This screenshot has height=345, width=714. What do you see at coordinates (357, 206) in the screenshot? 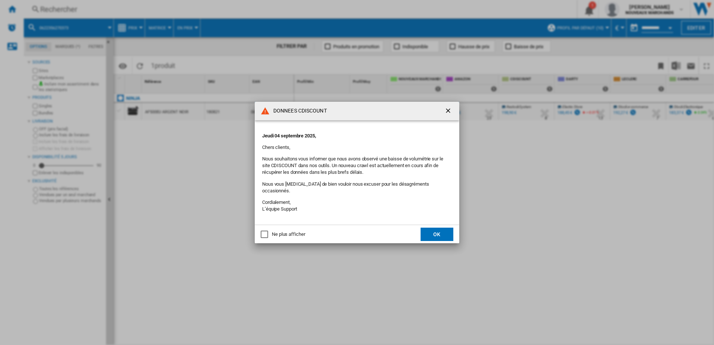
I see `p: Cordialement, L’équipe Support` at bounding box center [357, 206].